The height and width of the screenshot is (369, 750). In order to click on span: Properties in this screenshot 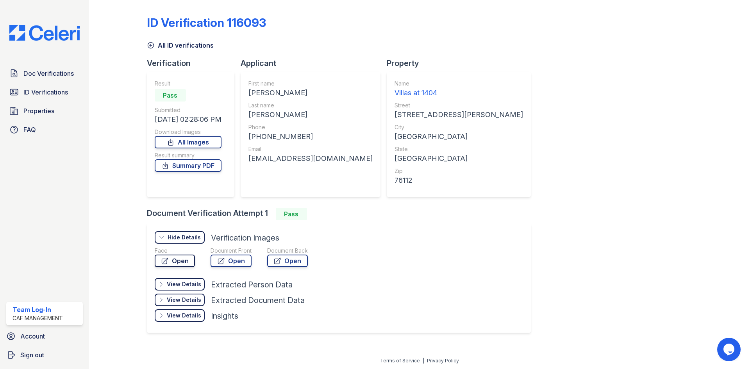, I will do `click(39, 111)`.